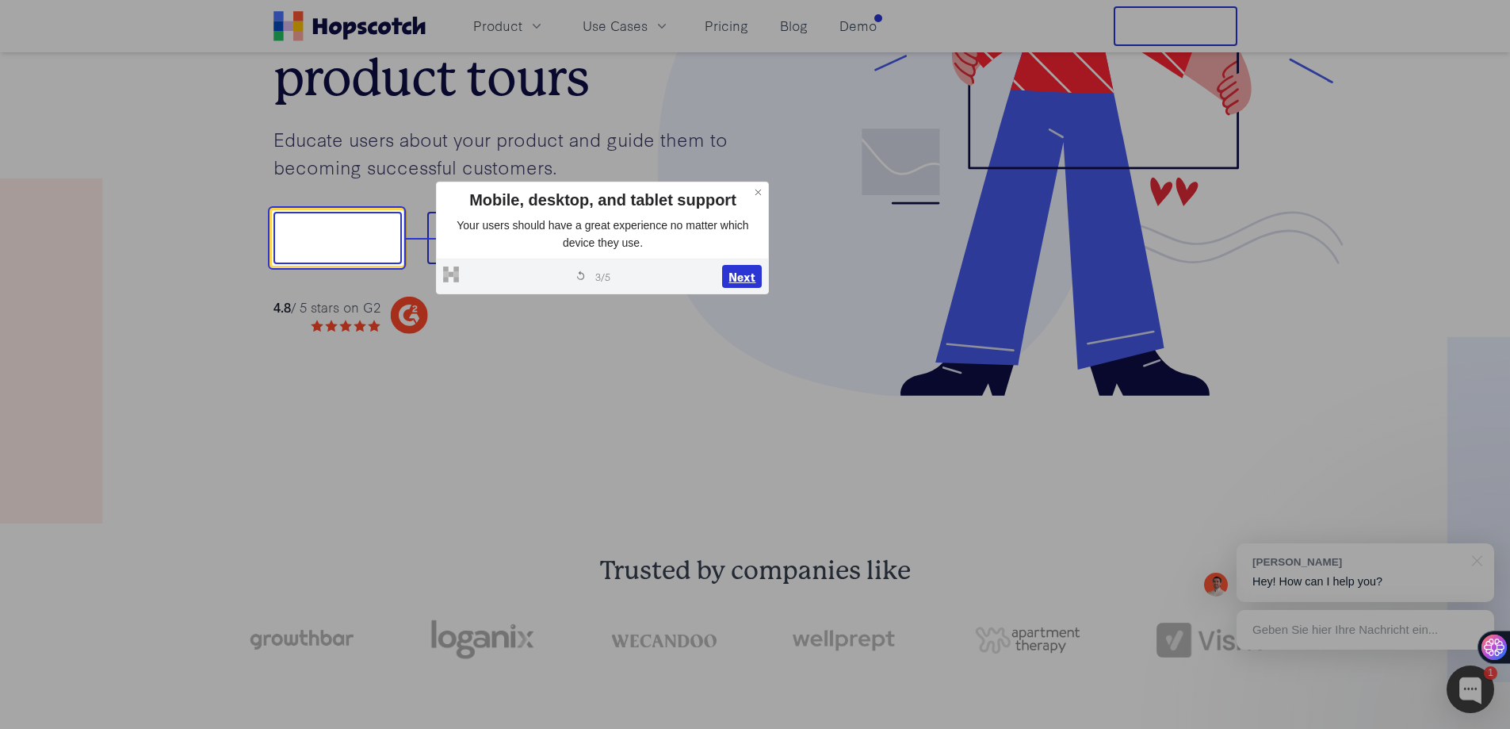 The width and height of the screenshot is (1510, 729). I want to click on a: Blog, so click(794, 25).